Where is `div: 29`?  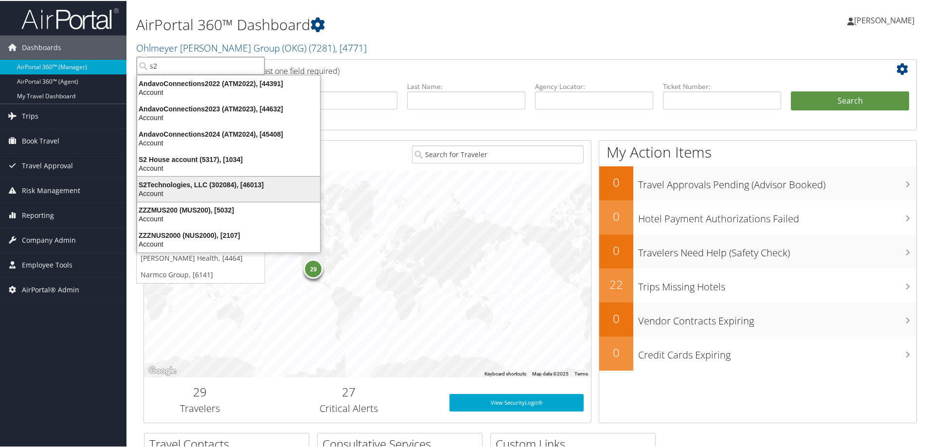 div: 29 is located at coordinates (313, 268).